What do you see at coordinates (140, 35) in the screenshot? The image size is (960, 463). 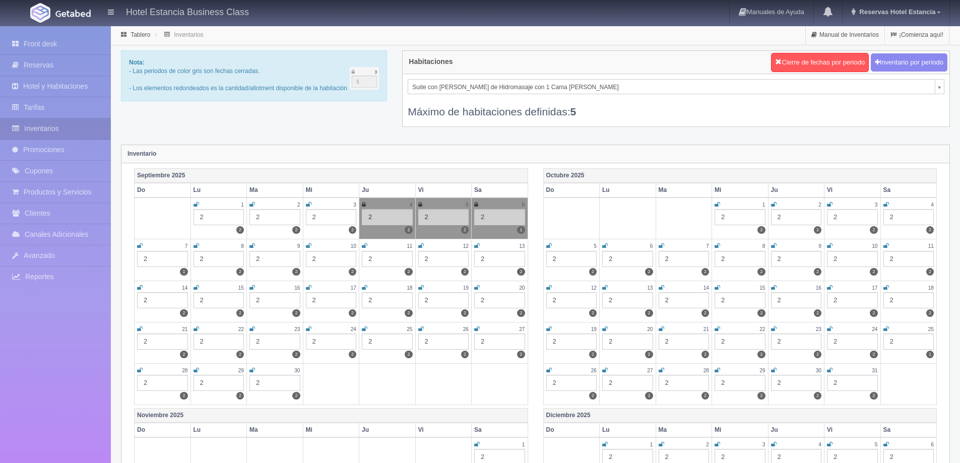 I see `a: Tablero` at bounding box center [140, 35].